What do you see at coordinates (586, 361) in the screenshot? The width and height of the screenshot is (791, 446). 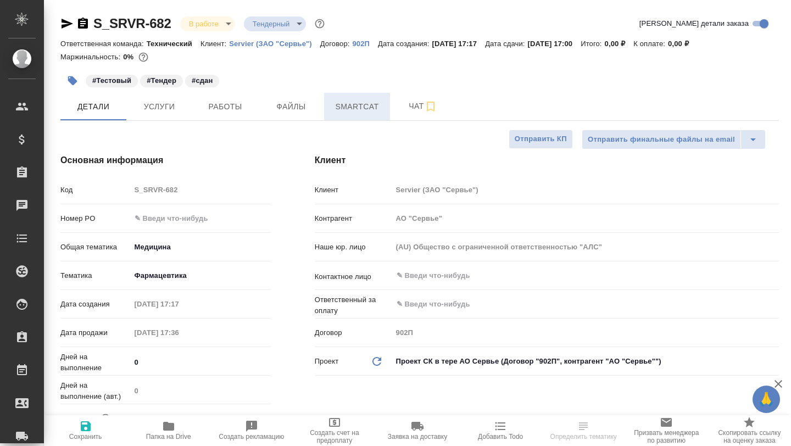 I see `div: Проект СК в тере АО Сервье (Договор "902П", контрагент "АО "Сервье"")` at bounding box center [586, 361].